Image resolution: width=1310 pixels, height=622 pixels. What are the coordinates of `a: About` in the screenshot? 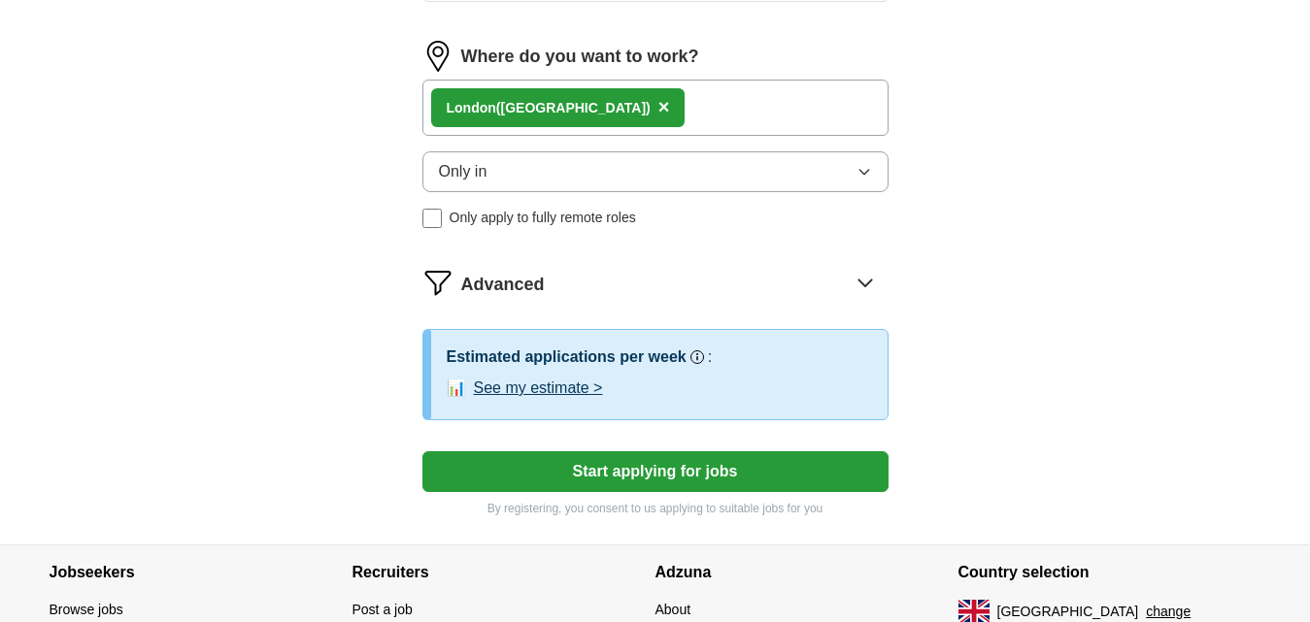 It's located at (673, 610).